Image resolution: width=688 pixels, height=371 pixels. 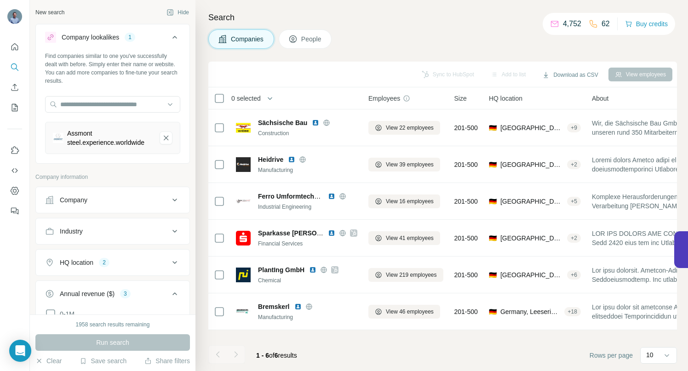 What do you see at coordinates (76, 262) in the screenshot?
I see `div: HQ location` at bounding box center [76, 262].